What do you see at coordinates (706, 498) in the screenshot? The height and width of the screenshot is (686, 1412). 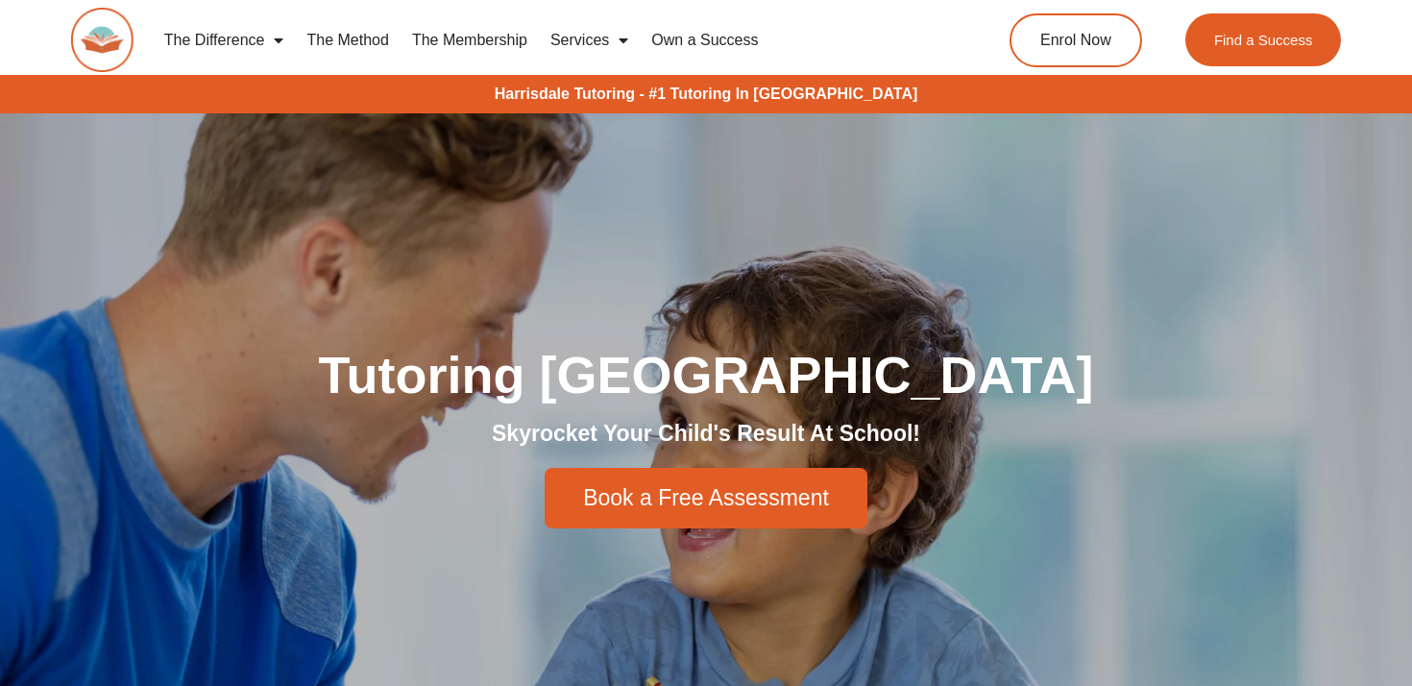 I see `span: Book a Free Assessment` at bounding box center [706, 498].